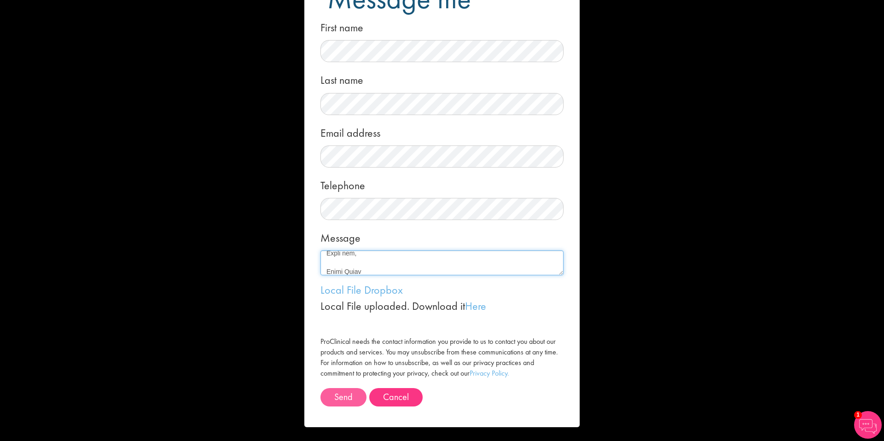 This screenshot has height=441, width=884. Describe the element at coordinates (442, 357) in the screenshot. I see `label: ProClinical needs the contact information you provide to us to contact you about our products and...` at that location.